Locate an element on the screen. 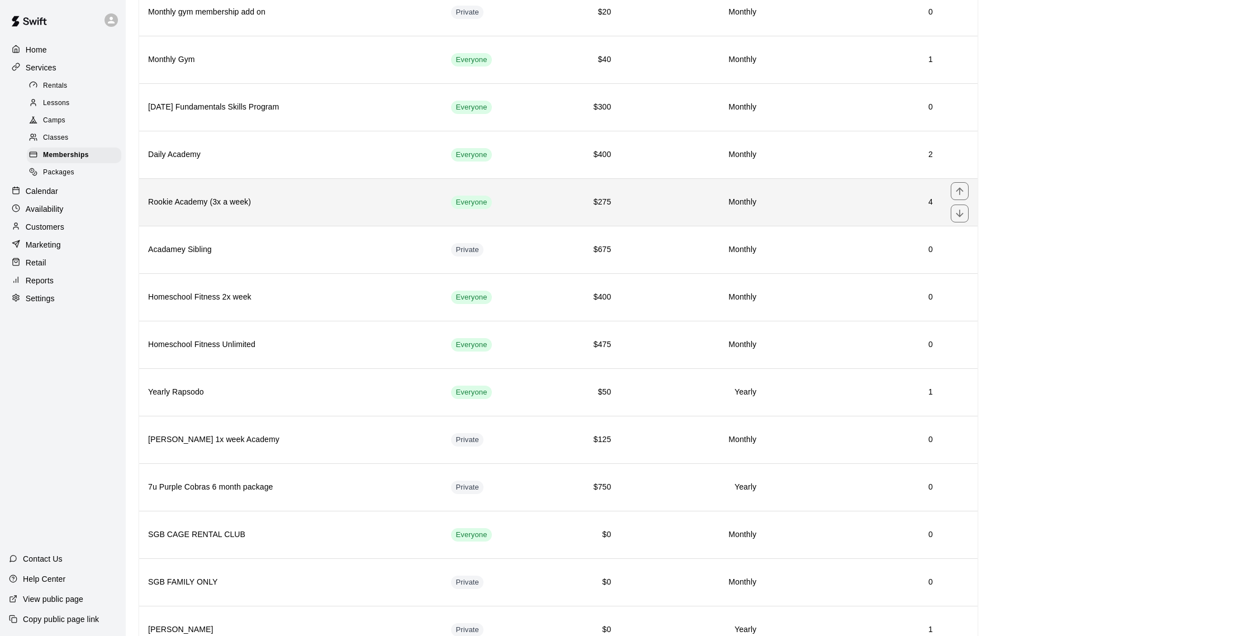 The width and height of the screenshot is (1252, 636). div: Customers is located at coordinates (63, 227).